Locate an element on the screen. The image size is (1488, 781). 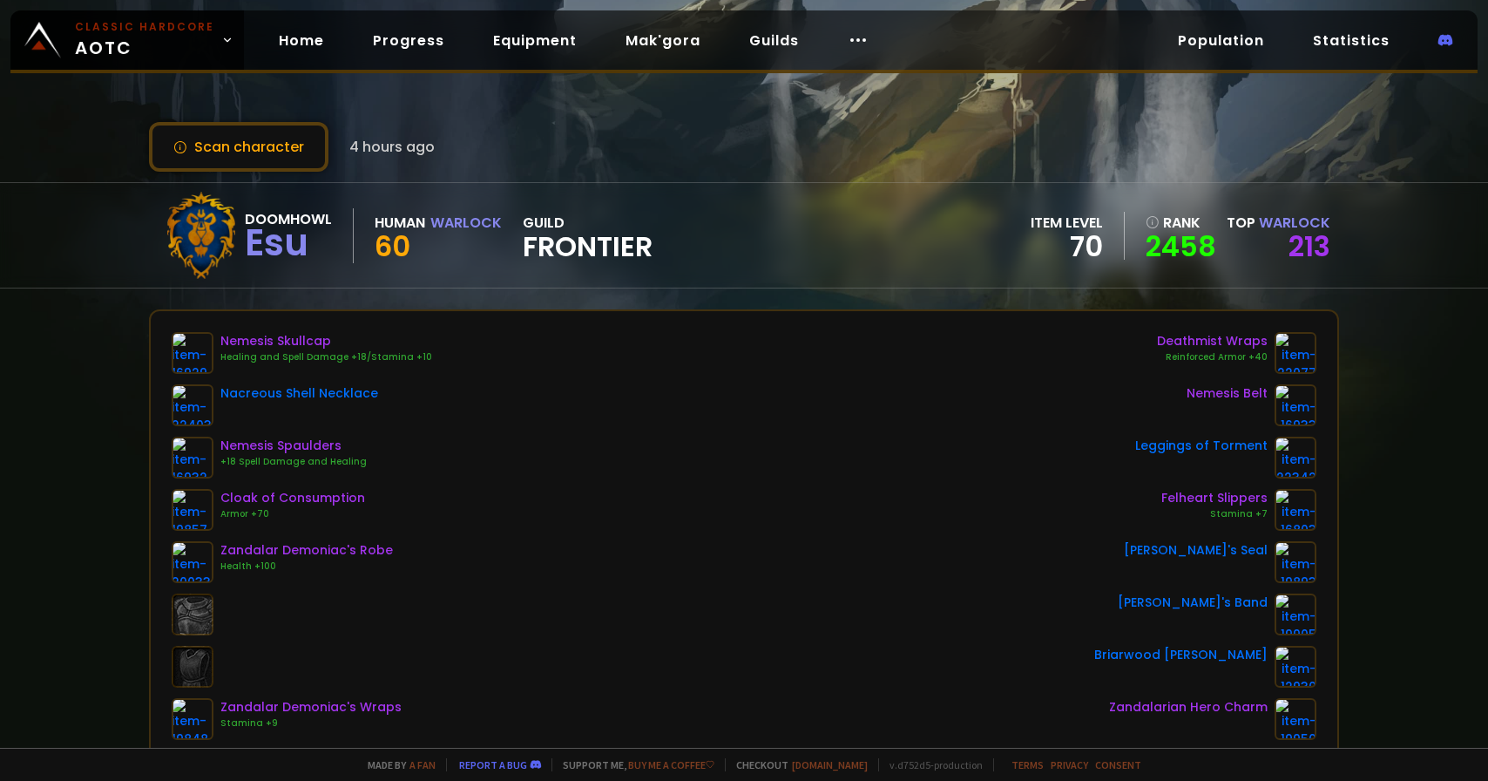
img: item-19950 is located at coordinates (1296, 719).